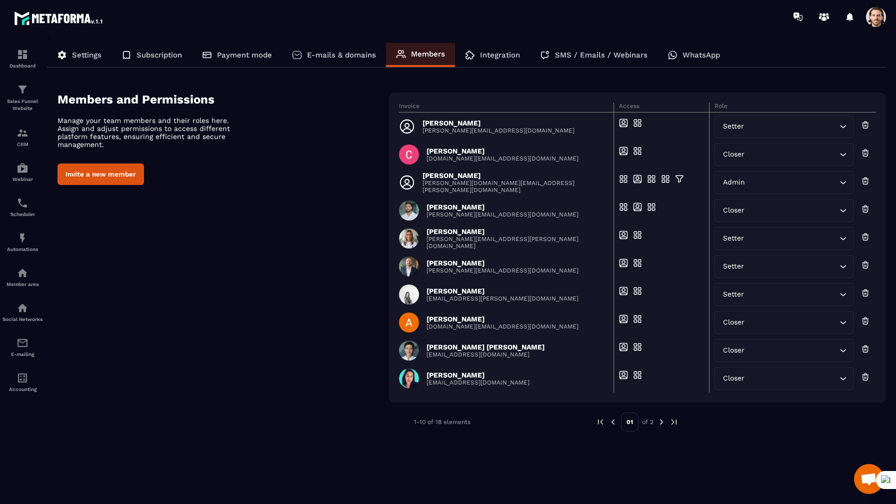 The height and width of the screenshot is (504, 896). Describe the element at coordinates (734, 183) in the screenshot. I see `span: Admin` at that location.